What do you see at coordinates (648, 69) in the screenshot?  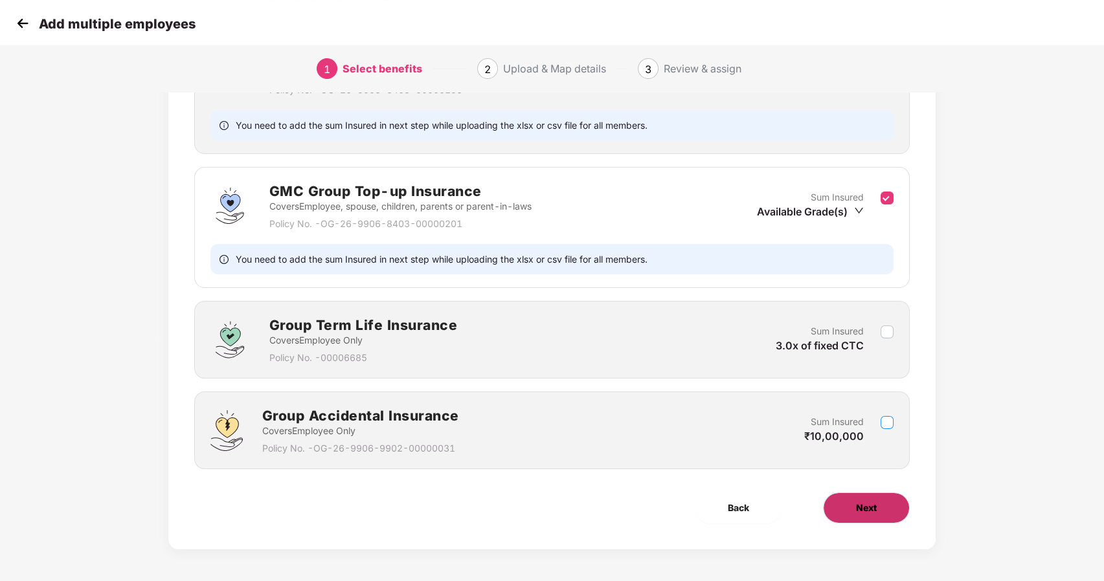 I see `span: 3` at bounding box center [648, 69].